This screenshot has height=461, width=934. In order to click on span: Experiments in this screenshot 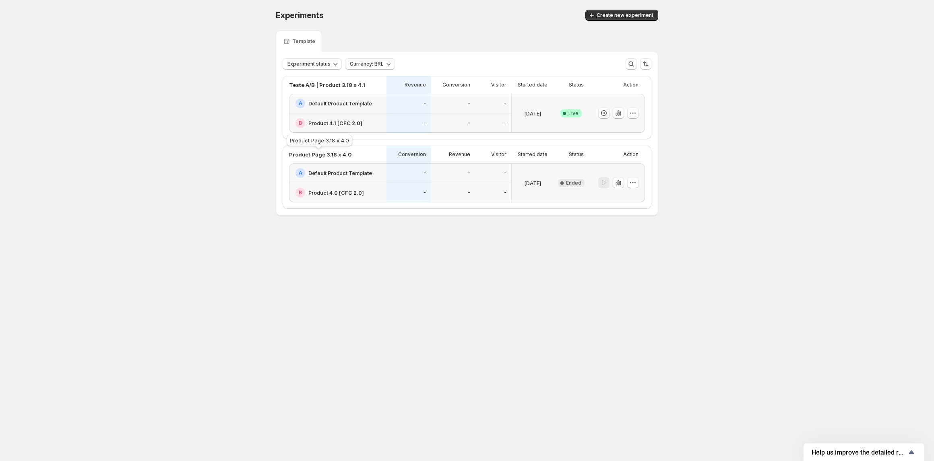, I will do `click(299, 15)`.